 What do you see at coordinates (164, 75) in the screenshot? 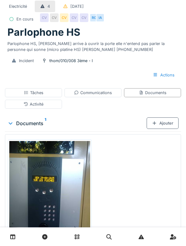
I see `div: Actions` at bounding box center [164, 75].